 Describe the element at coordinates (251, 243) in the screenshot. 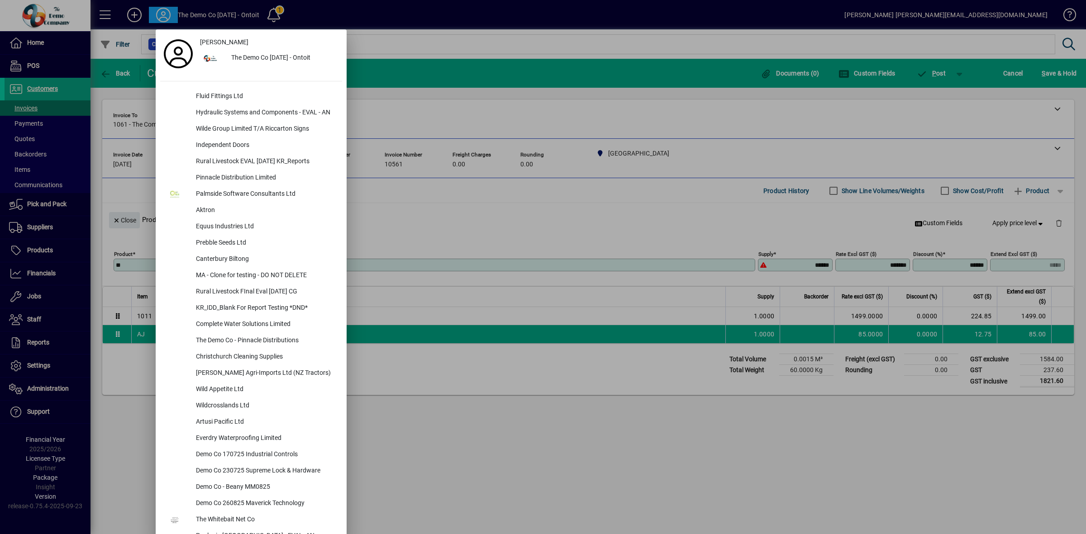

I see `button: Prebble Seeds Ltd` at that location.